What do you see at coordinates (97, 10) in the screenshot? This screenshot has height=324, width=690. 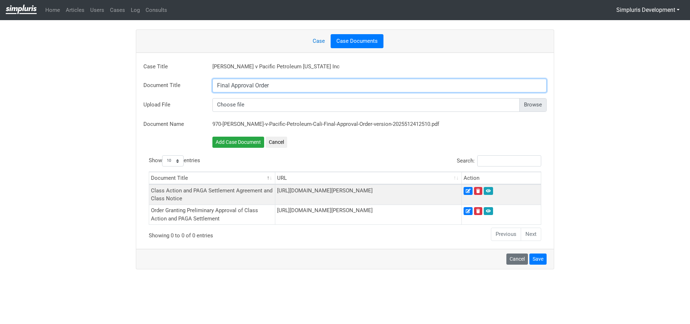 I see `a: Users` at bounding box center [97, 10].